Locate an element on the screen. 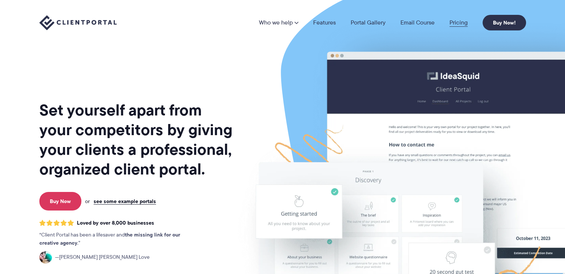 Image resolution: width=565 pixels, height=274 pixels. a: Portal Gallery is located at coordinates (368, 23).